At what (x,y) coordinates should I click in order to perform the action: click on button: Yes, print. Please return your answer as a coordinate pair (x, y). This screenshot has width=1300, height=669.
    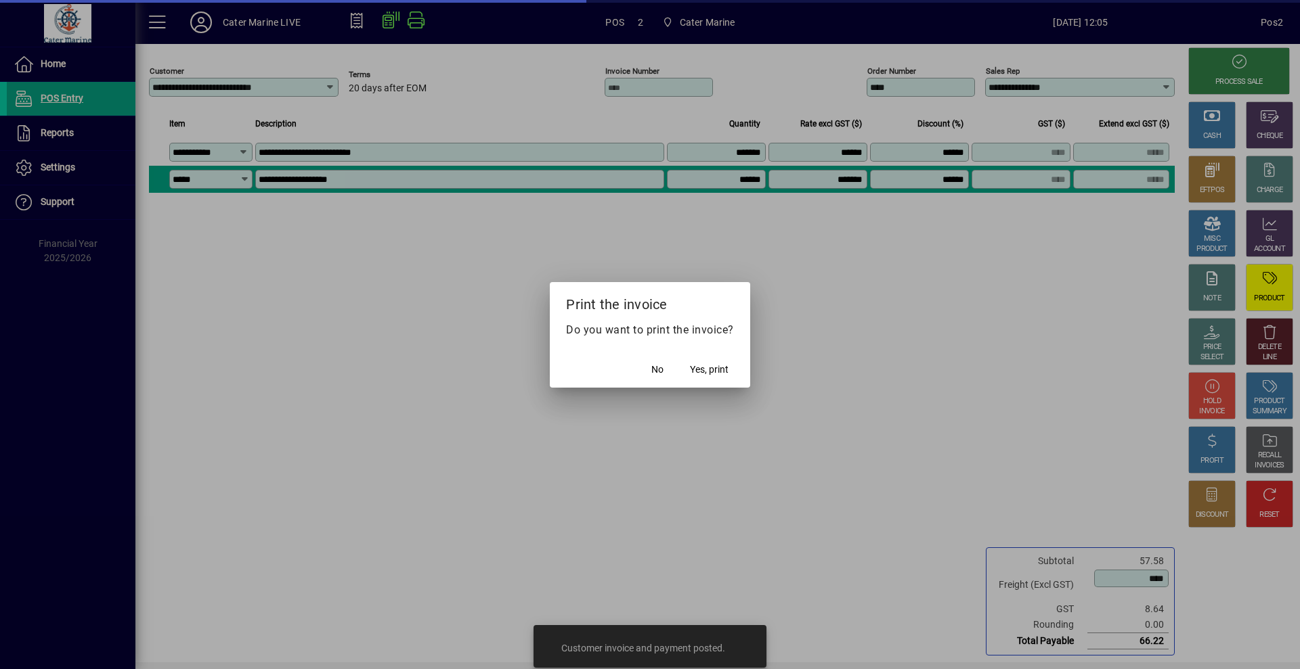
    Looking at the image, I should click on (709, 370).